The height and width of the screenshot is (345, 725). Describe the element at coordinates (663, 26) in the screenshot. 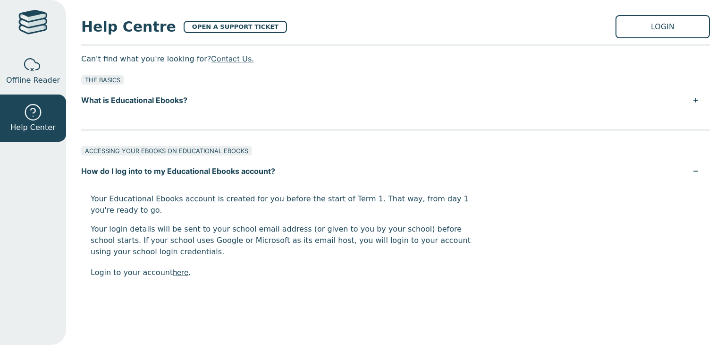

I see `a: LOGIN` at that location.